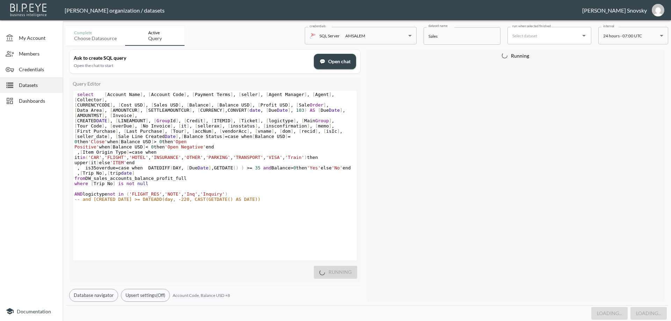 This screenshot has width=671, height=321. What do you see at coordinates (335, 62) in the screenshot?
I see `span: Open chat` at bounding box center [335, 62].